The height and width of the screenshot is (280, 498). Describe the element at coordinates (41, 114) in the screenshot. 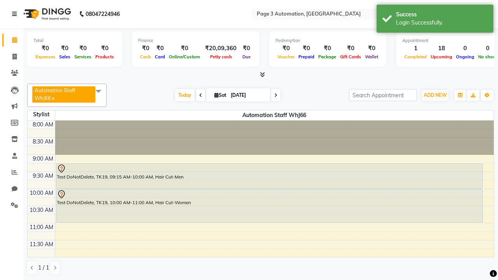

I see `div: Stylist` at that location.